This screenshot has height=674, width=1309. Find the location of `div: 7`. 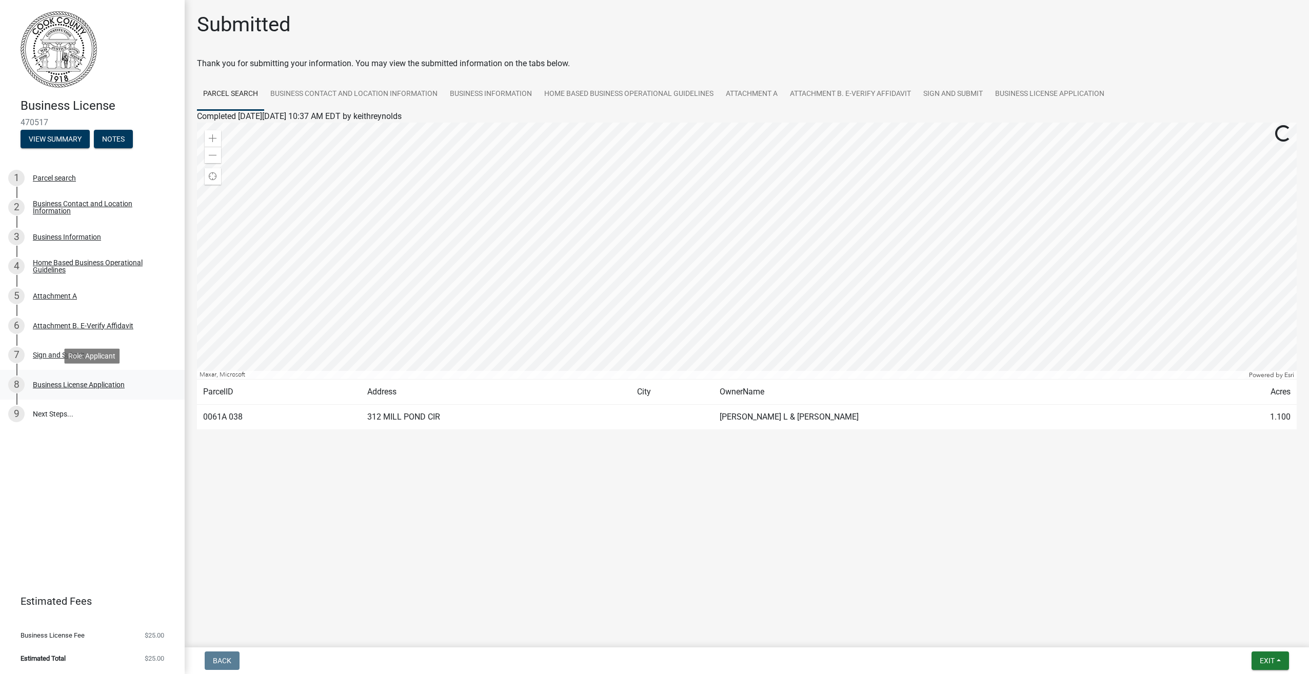

div: 7 is located at coordinates (16, 355).